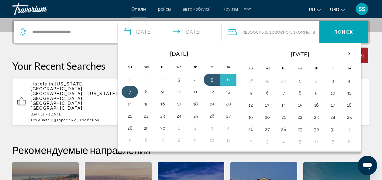 Image resolution: width=382 pixels, height=180 pixels. Describe the element at coordinates (251, 130) in the screenshot. I see `button: Day 26` at that location.